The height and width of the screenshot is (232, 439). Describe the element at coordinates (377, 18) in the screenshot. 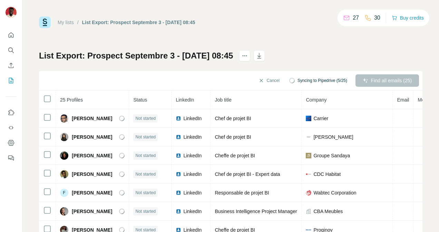

I see `p: 30` at that location.